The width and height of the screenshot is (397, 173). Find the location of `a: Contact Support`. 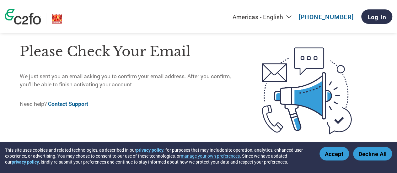

a: Contact Support is located at coordinates (68, 104).